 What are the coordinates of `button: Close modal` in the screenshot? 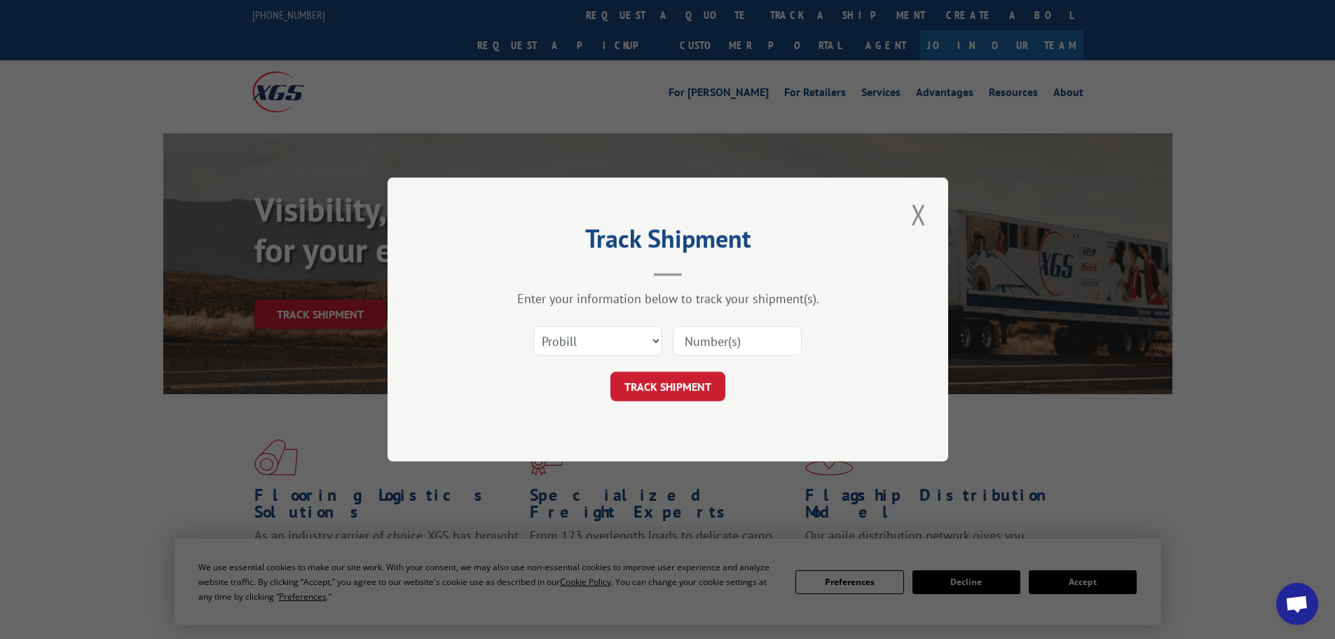 It's located at (919, 214).